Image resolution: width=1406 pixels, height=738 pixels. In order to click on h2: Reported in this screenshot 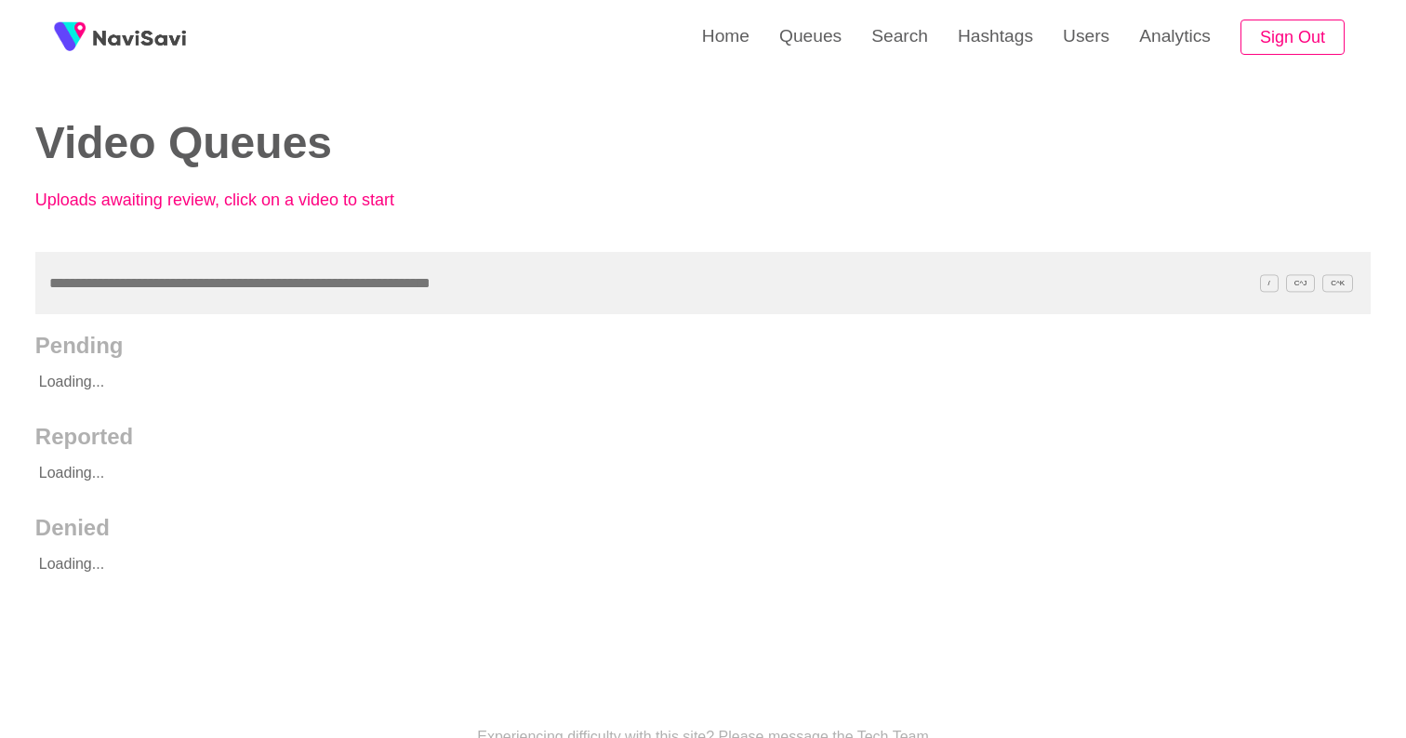, I will do `click(703, 437)`.